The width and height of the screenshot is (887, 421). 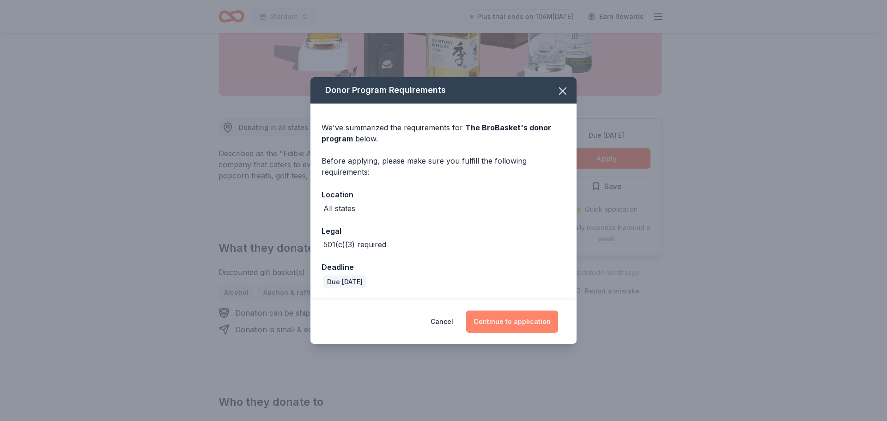 I want to click on div: All states, so click(x=339, y=208).